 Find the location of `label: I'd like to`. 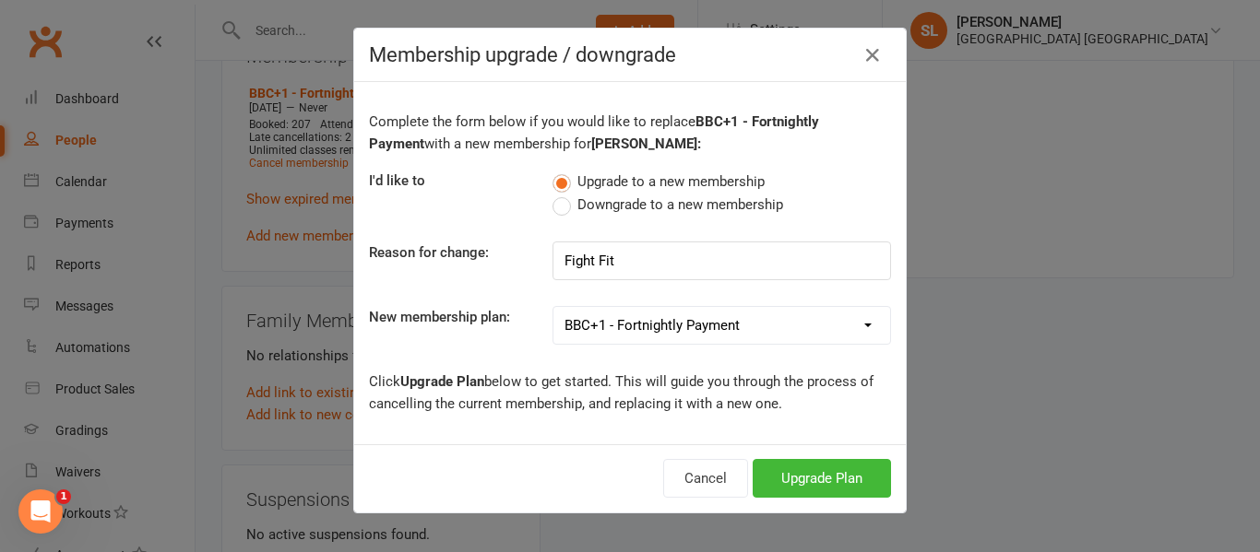

label: I'd like to is located at coordinates (397, 181).